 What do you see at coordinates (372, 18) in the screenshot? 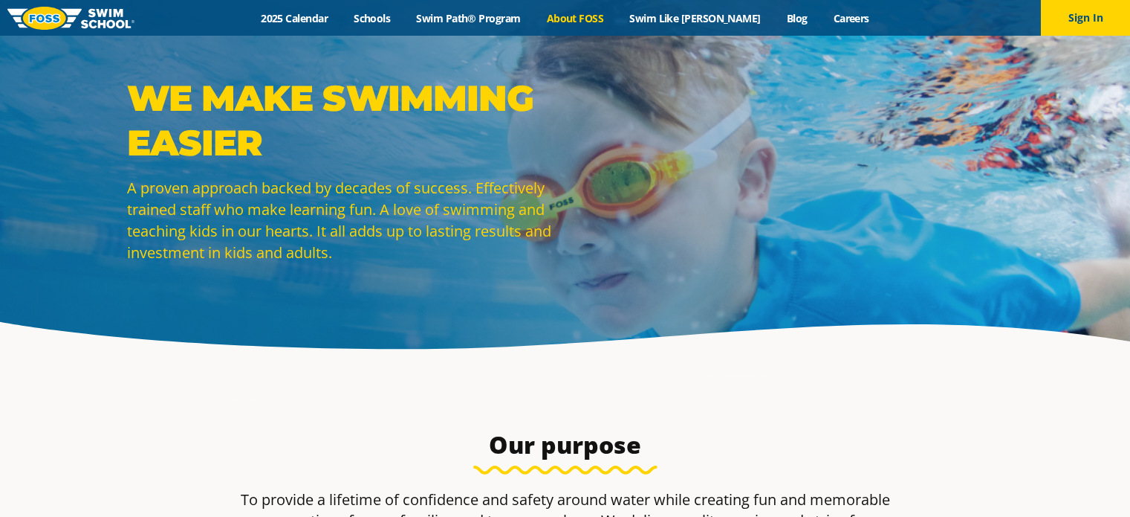
I see `a: Schools` at bounding box center [372, 18].